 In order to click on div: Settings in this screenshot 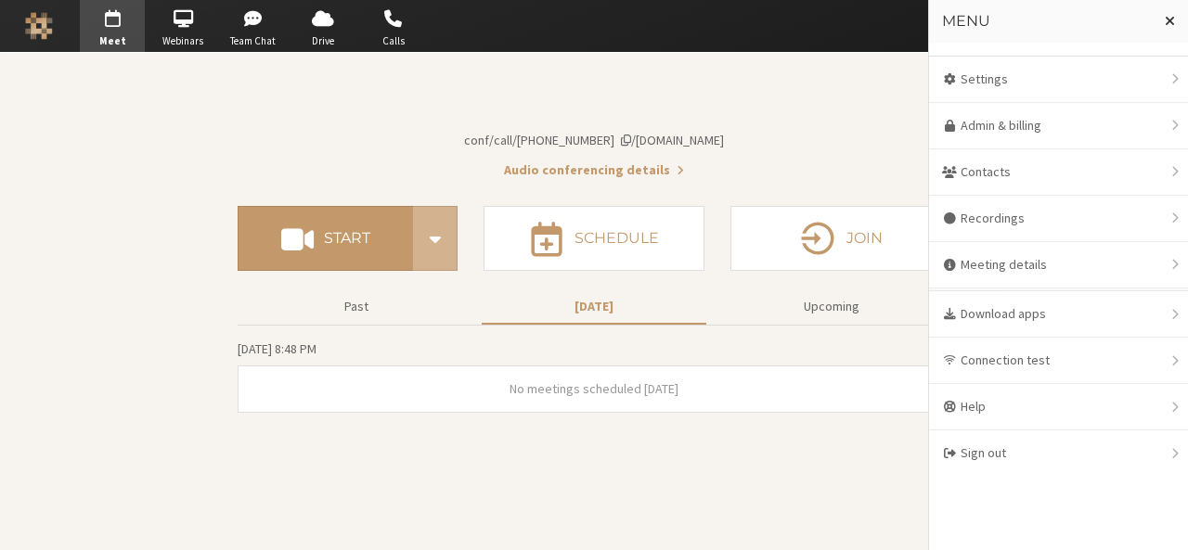, I will do `click(1058, 80)`.